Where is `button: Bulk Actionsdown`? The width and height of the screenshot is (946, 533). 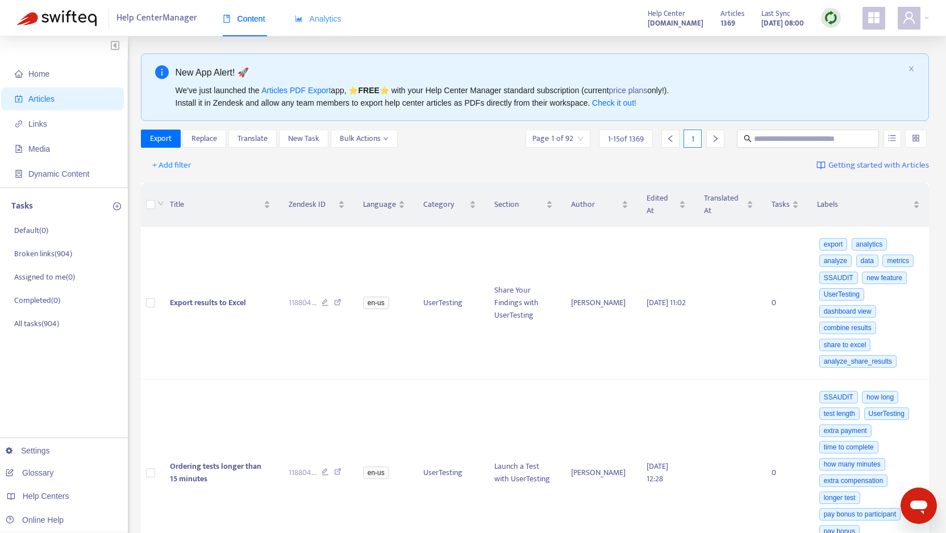 button: Bulk Actionsdown is located at coordinates (364, 139).